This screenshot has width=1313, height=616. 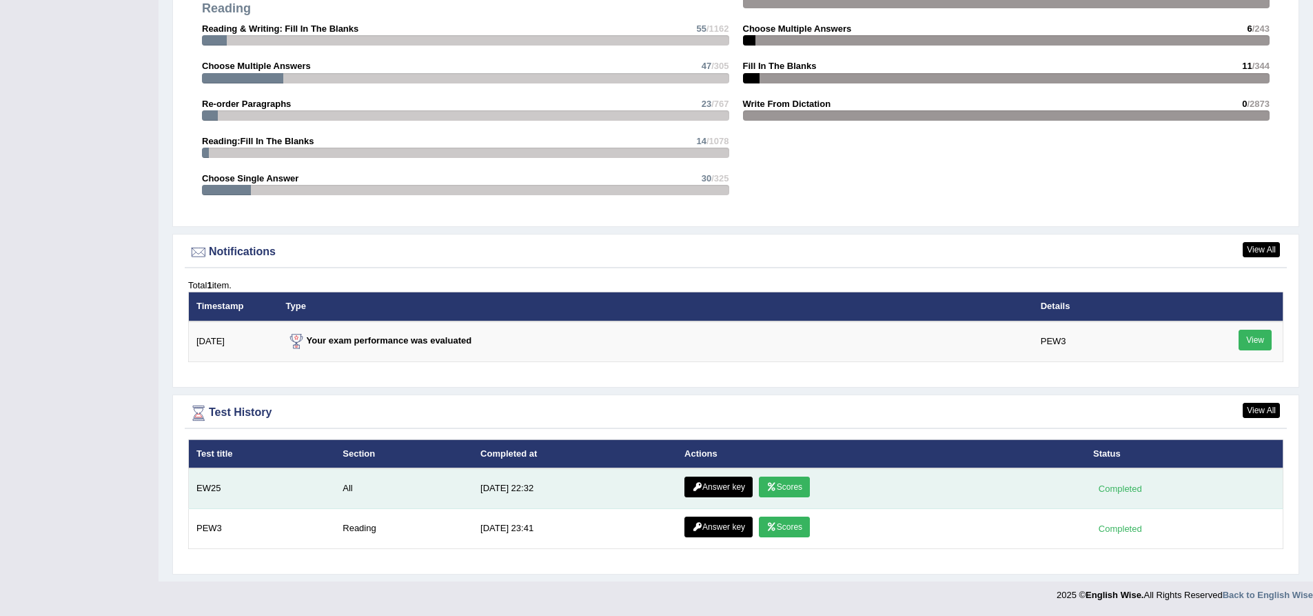 I want to click on th: Actions, so click(x=881, y=454).